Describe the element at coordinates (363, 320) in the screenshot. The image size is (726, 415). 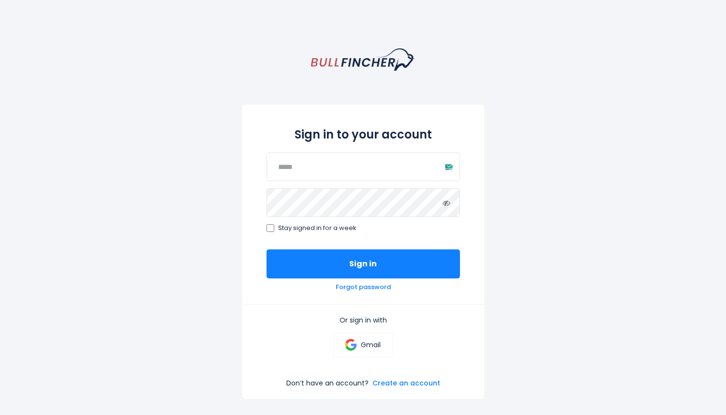
I see `p: Or sign in with` at that location.